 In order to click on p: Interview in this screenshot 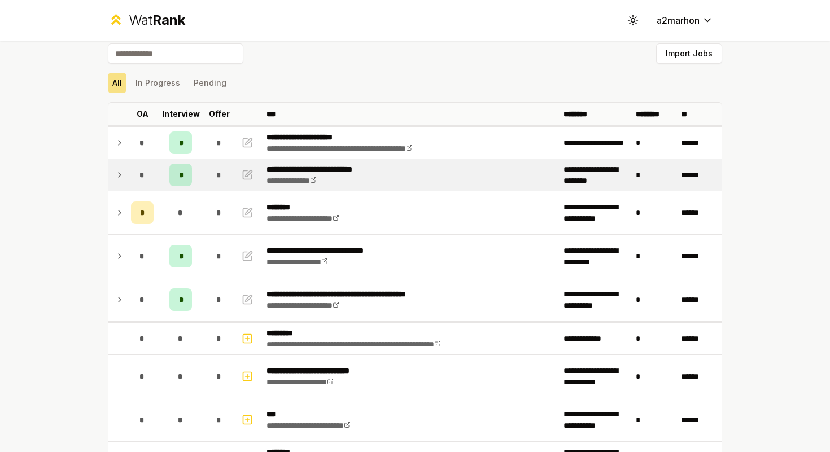, I will do `click(181, 114)`.